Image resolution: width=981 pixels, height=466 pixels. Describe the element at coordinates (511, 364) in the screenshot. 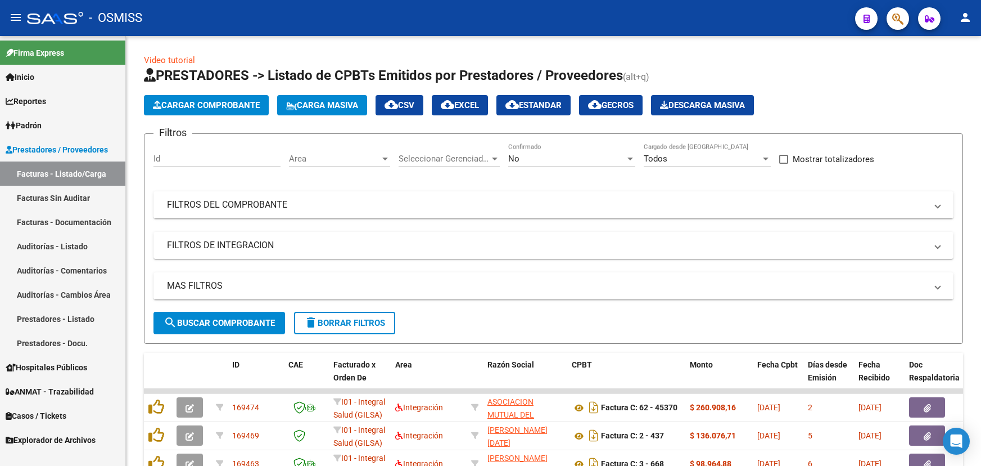

I see `span: Razón Social` at that location.